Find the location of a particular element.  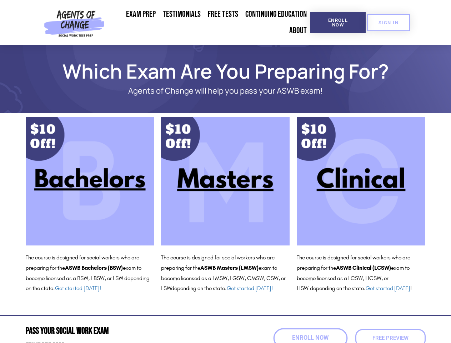

nav: Menu is located at coordinates (209, 22).